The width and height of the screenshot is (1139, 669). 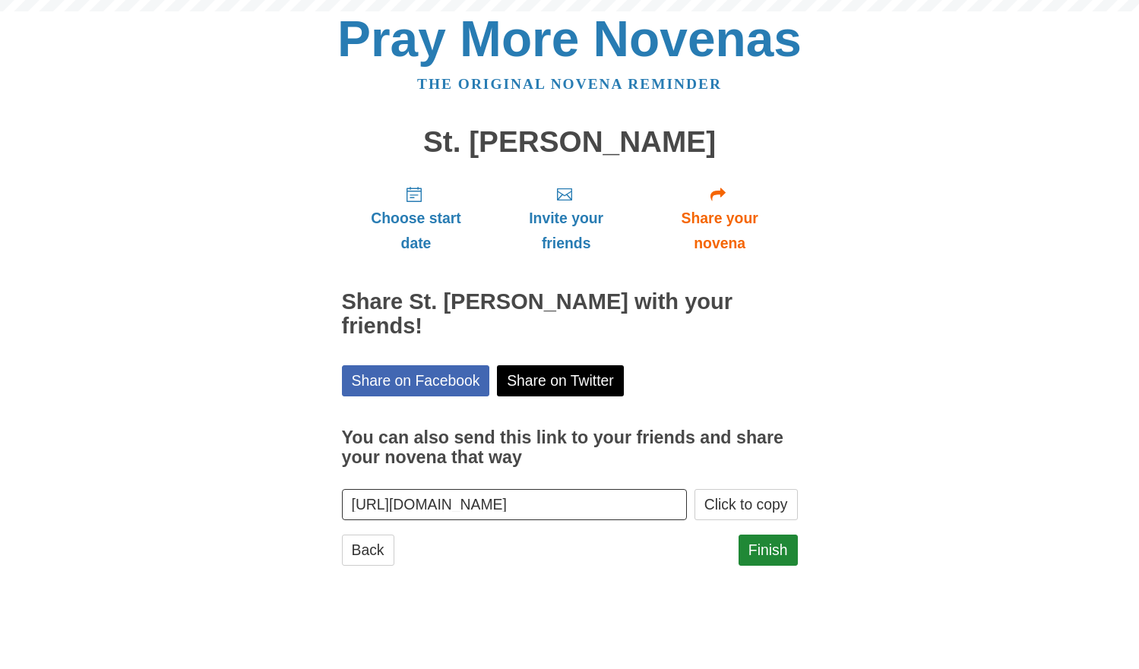 What do you see at coordinates (416, 381) in the screenshot?
I see `a: Share on Facebook` at bounding box center [416, 381].